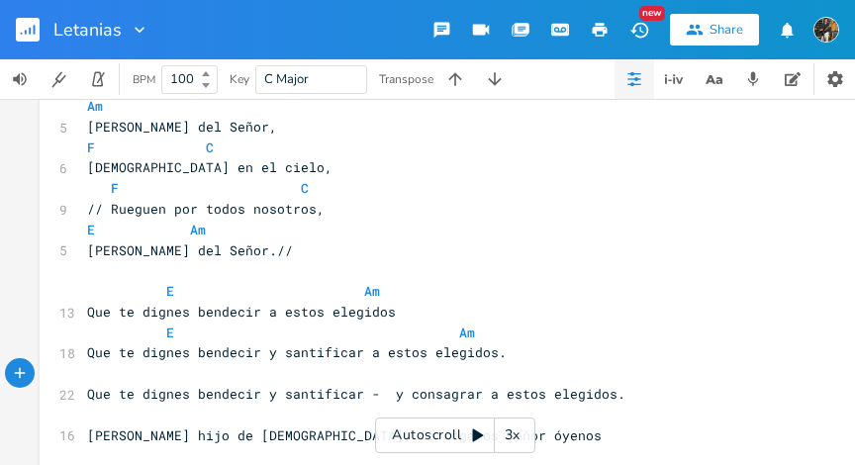 Image resolution: width=855 pixels, height=465 pixels. I want to click on img: Yony Arley Briñez Valderrama, so click(827, 30).